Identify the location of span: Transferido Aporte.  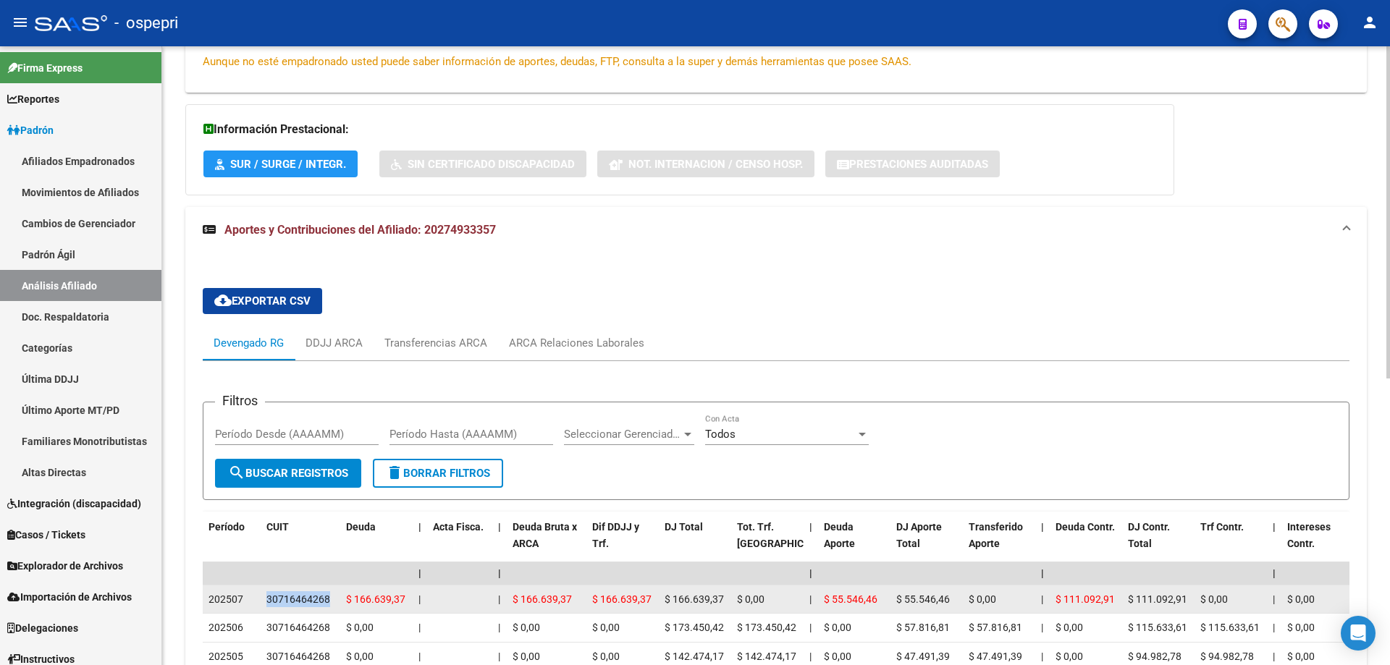
(996, 535).